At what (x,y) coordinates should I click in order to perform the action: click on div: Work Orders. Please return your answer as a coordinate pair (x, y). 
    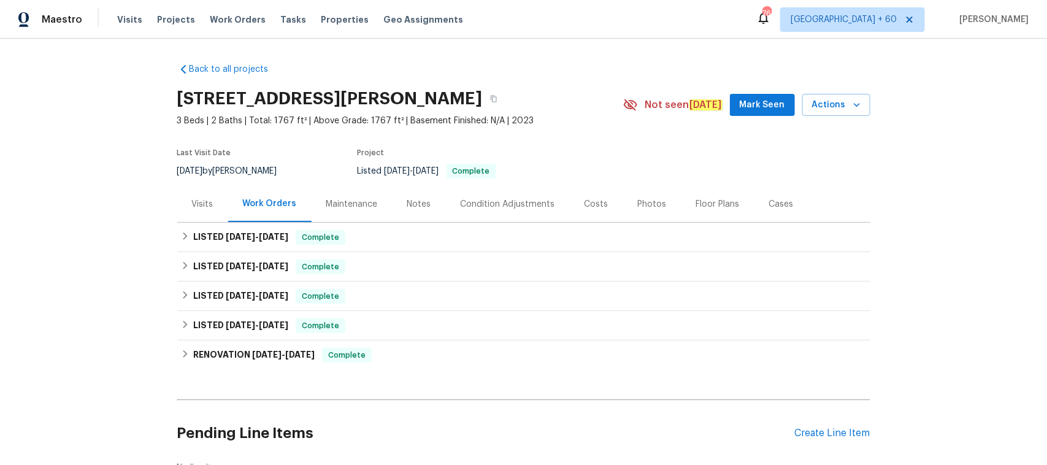
    Looking at the image, I should click on (270, 204).